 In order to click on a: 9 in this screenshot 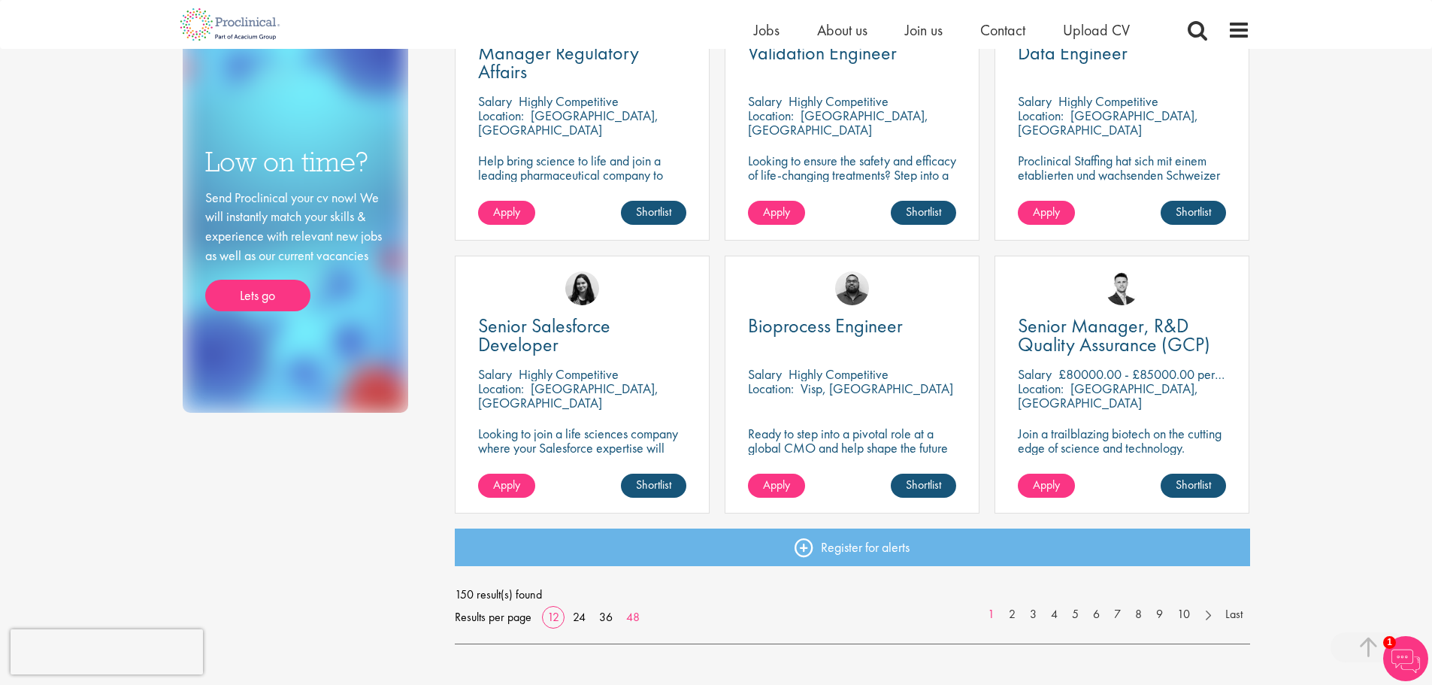, I will do `click(1159, 614)`.